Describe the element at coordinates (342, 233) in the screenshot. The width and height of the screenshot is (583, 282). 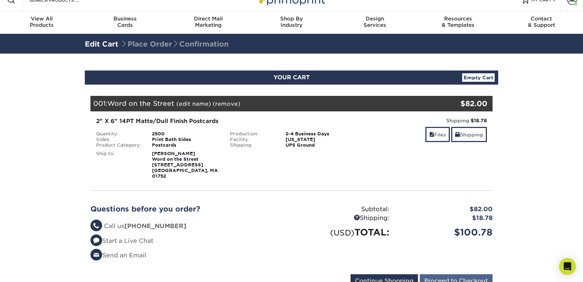
I see `small: (USD)` at that location.